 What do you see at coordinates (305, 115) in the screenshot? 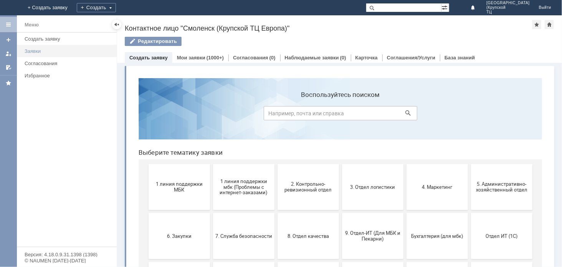
I see `button: 4. Маркетинг` at bounding box center [305, 115].